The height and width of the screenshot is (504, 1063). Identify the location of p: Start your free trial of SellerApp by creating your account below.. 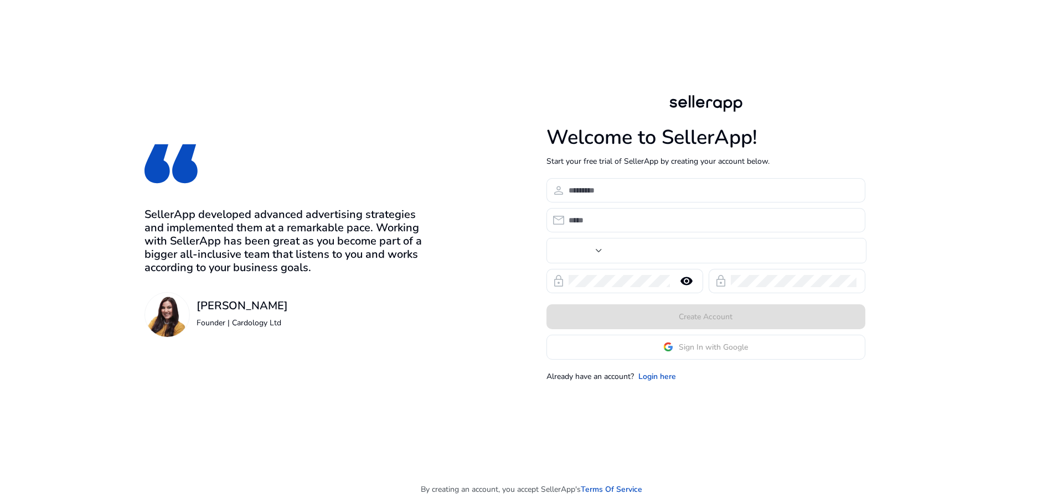
(706, 161).